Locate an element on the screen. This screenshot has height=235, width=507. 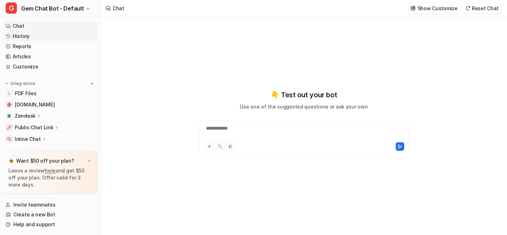
img: reset is located at coordinates (467, 8).